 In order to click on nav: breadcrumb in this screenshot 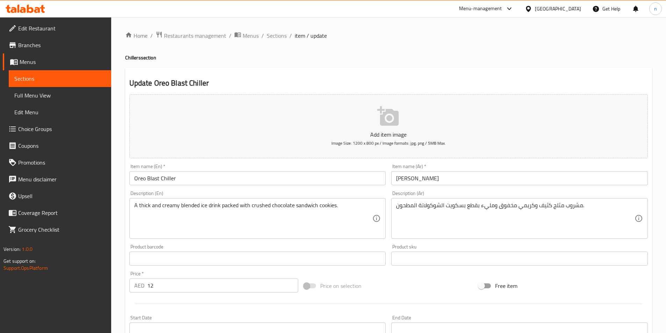, I will do `click(389, 36)`.